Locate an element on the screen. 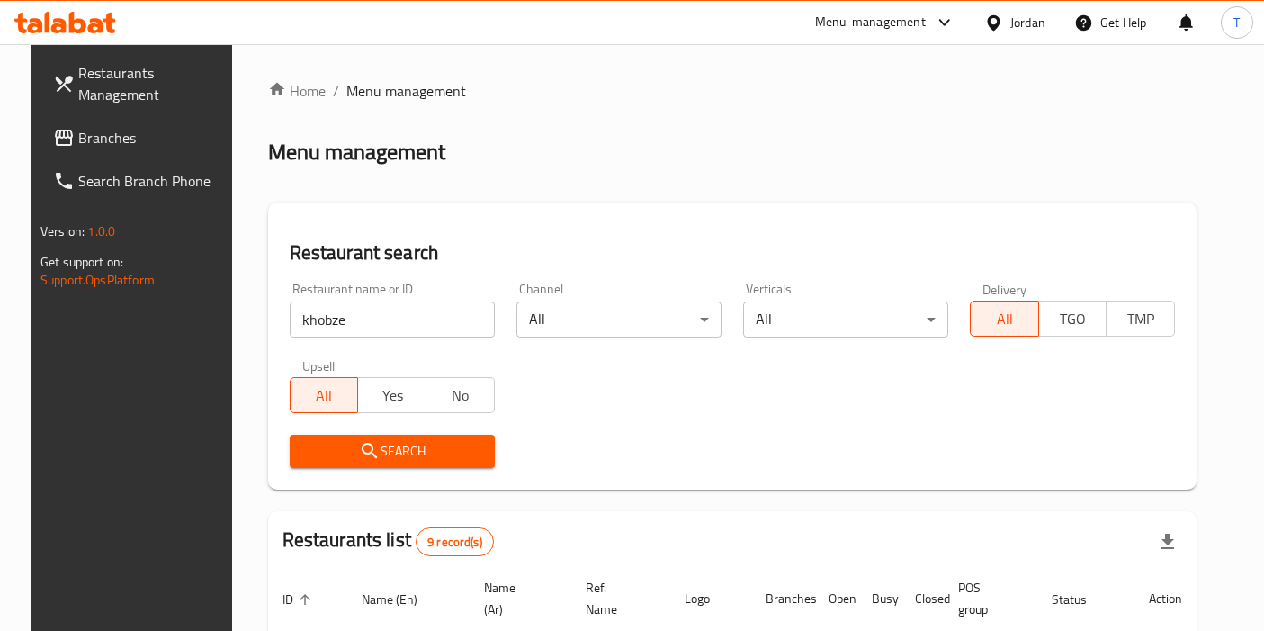 The height and width of the screenshot is (631, 1264). span: Get support on: is located at coordinates (82, 262).